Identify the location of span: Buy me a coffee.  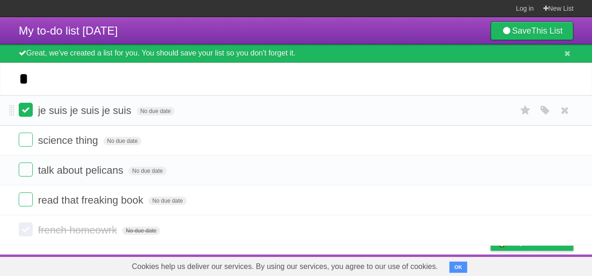
(539, 242).